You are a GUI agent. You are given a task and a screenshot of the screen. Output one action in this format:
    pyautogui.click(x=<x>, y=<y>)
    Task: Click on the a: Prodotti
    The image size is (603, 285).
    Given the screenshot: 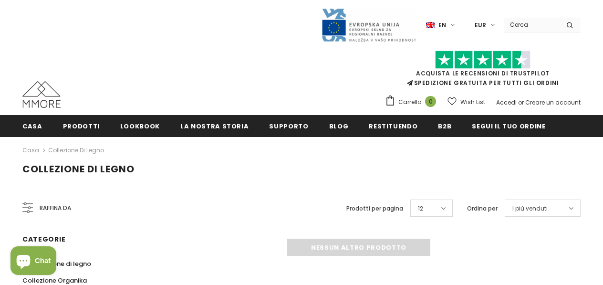 What is the action you would take?
    pyautogui.click(x=81, y=126)
    